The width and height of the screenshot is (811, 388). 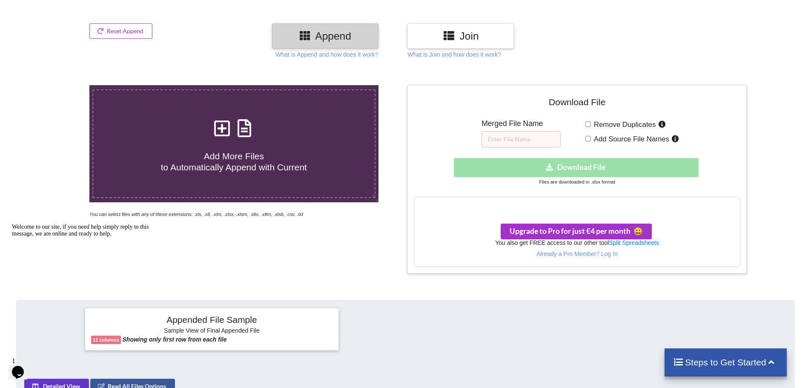 I want to click on h3: Append, so click(x=325, y=36).